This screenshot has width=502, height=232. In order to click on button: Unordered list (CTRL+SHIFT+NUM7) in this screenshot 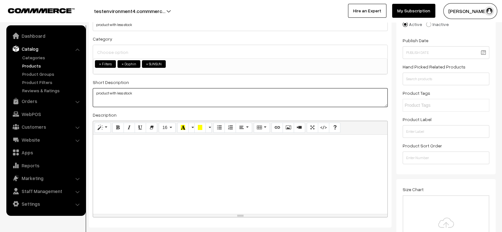, I will do `click(219, 128)`.